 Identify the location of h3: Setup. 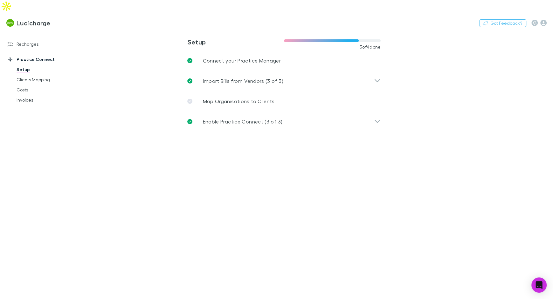
(235, 42).